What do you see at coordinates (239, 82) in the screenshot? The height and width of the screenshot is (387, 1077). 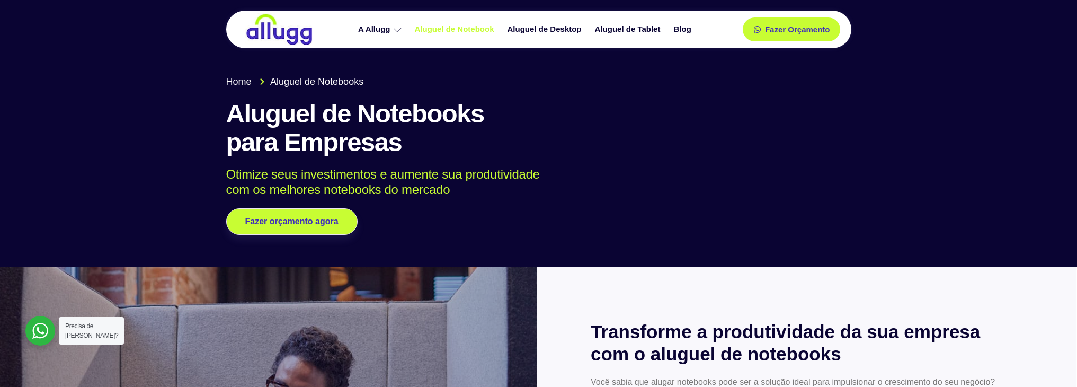 I see `span: Home` at bounding box center [239, 82].